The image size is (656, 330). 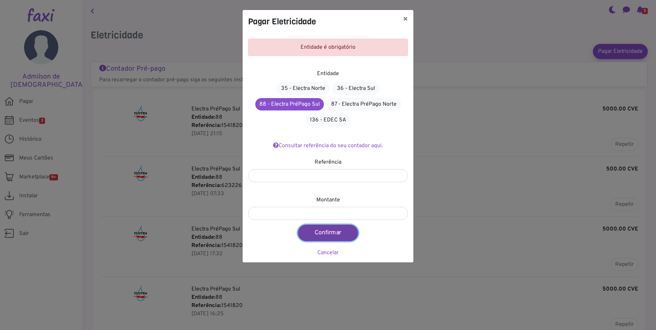 I want to click on label: Montante, so click(x=328, y=200).